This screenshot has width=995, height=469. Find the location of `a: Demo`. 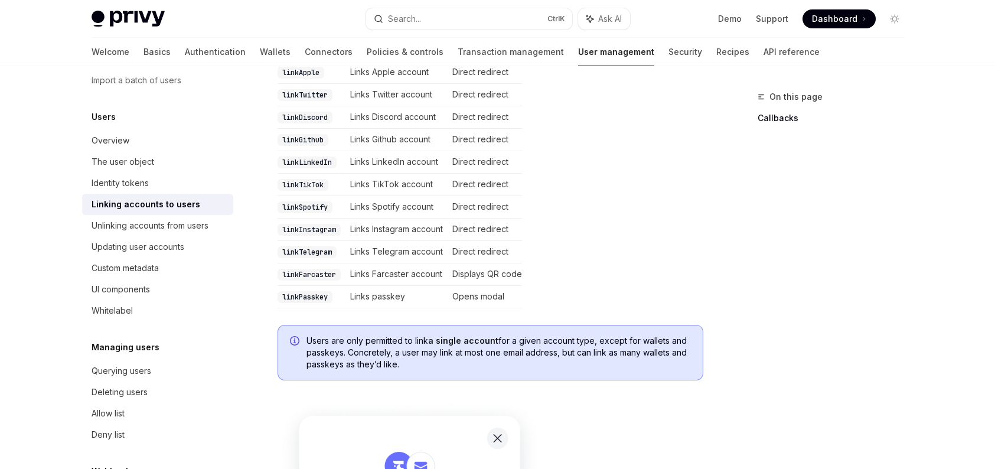

a: Demo is located at coordinates (730, 19).